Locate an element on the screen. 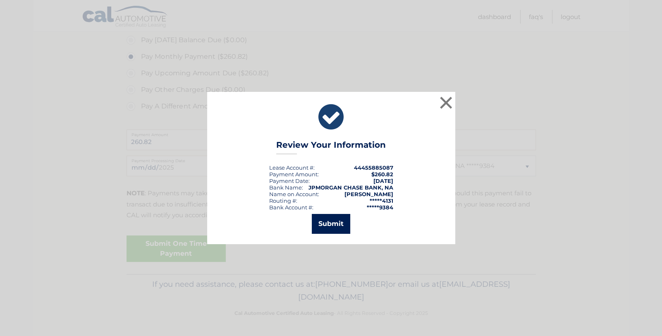 This screenshot has height=336, width=662. strong: 44455885087 is located at coordinates (373, 167).